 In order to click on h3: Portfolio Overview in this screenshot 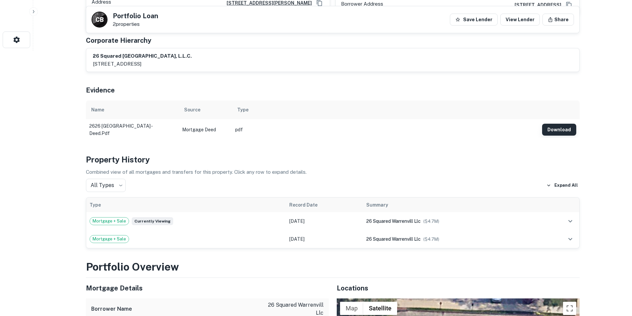, I will do `click(333, 267)`.